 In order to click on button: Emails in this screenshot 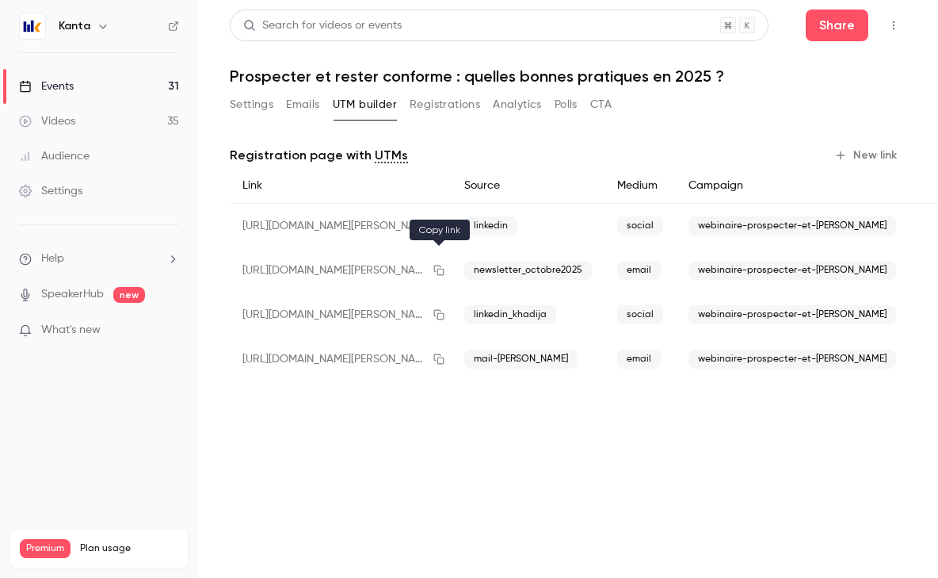, I will do `click(303, 105)`.